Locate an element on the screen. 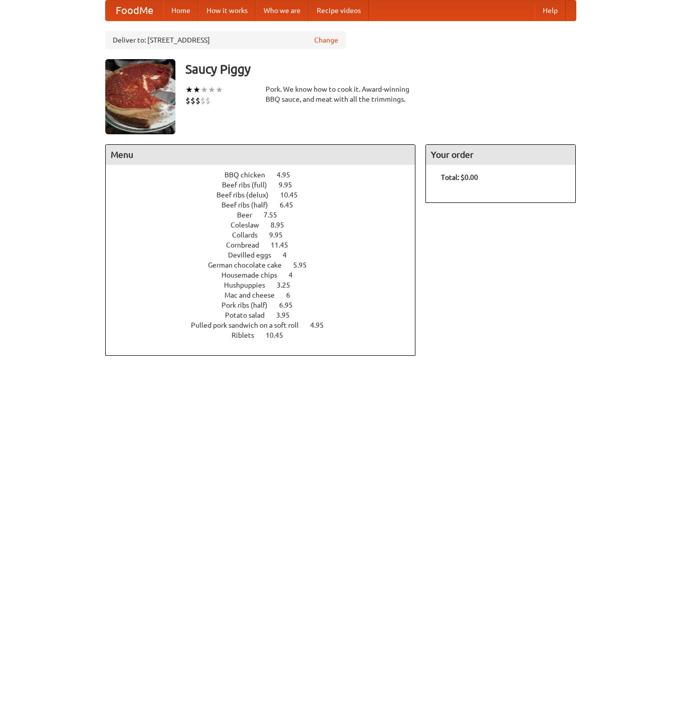  a: FoodMe is located at coordinates (134, 11).